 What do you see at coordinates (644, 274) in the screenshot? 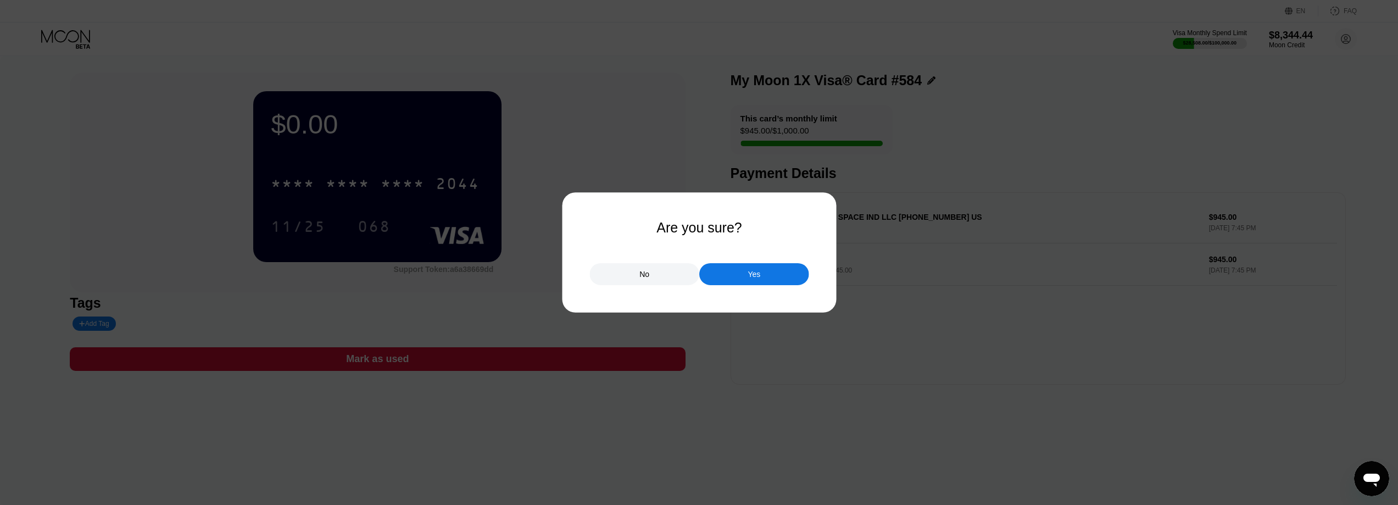
I see `div: No` at bounding box center [644, 274].